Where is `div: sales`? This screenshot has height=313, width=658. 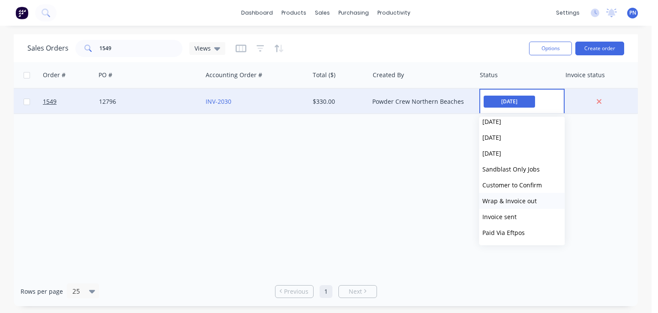 div: sales is located at coordinates (322, 13).